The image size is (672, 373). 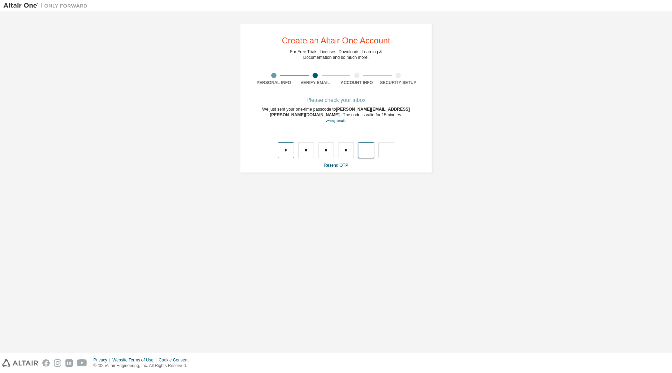 What do you see at coordinates (135, 360) in the screenshot?
I see `div: Website Terms of Use` at bounding box center [135, 360].